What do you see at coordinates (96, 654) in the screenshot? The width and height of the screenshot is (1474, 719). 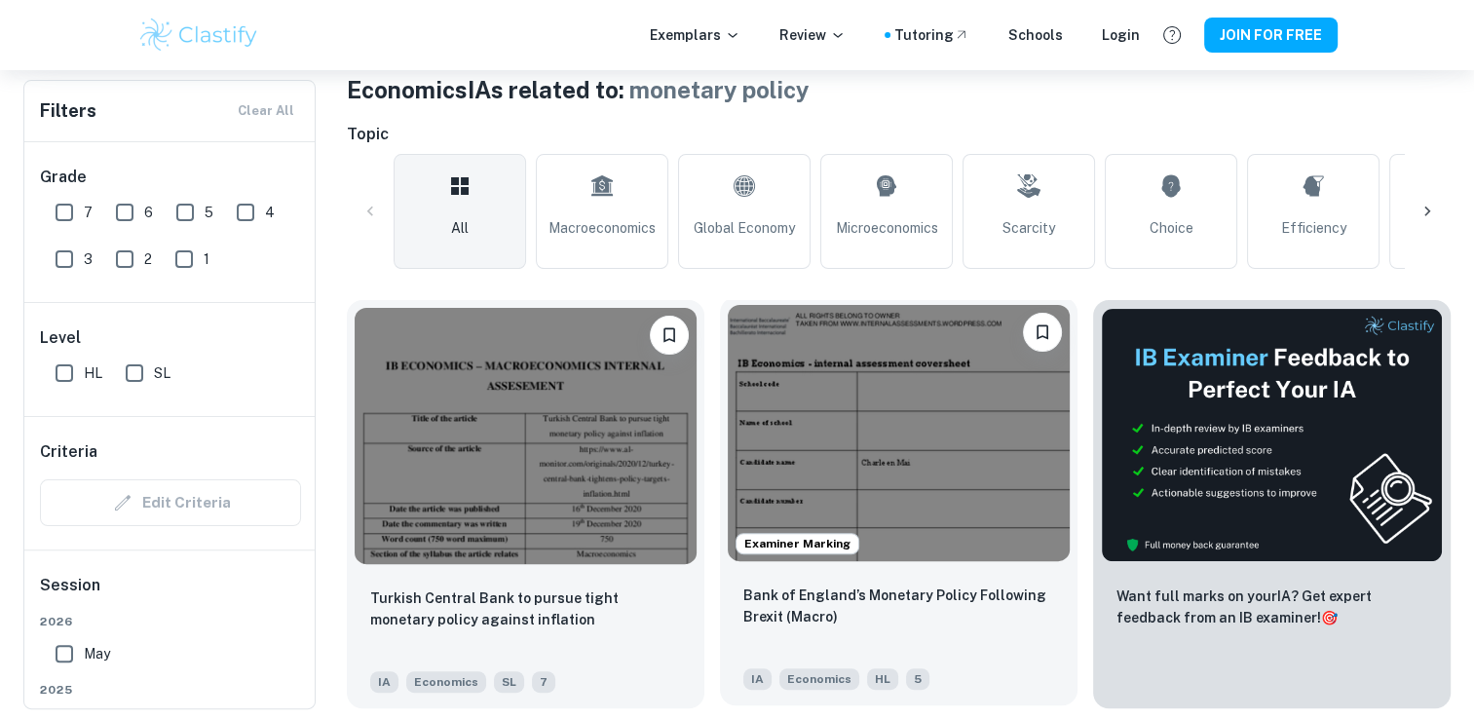 I see `span: May` at bounding box center [96, 654].